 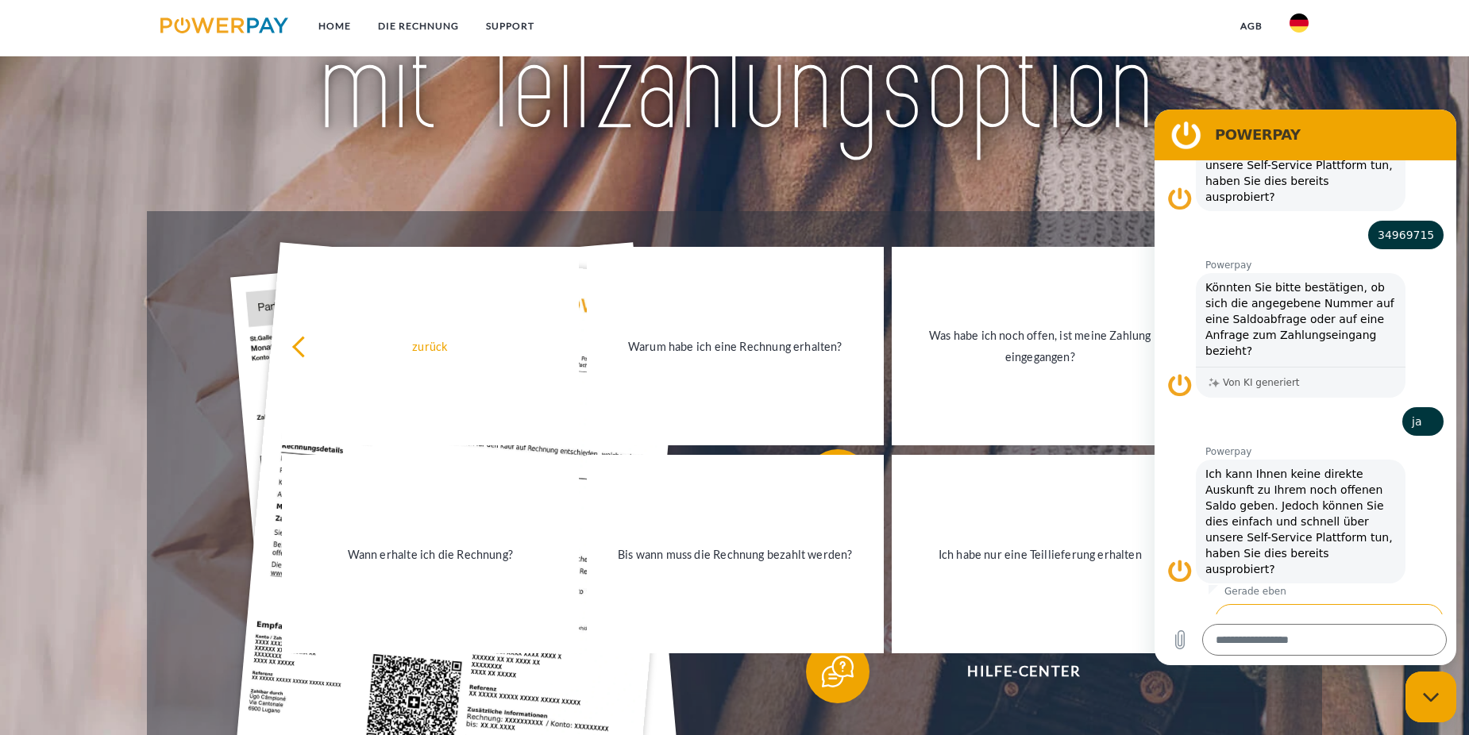 What do you see at coordinates (251, 125) in the screenshot?
I see `span: 34969715` at bounding box center [251, 125].